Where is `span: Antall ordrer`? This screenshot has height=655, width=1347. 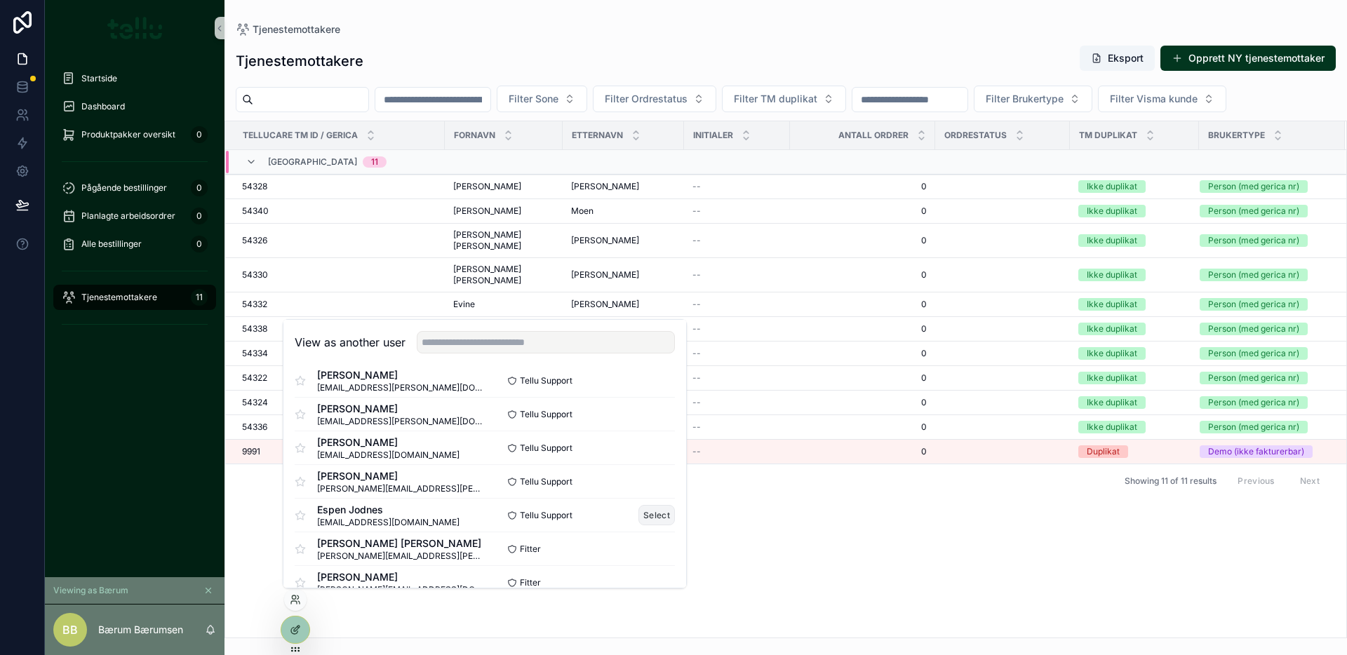
span: Antall ordrer is located at coordinates (873, 135).